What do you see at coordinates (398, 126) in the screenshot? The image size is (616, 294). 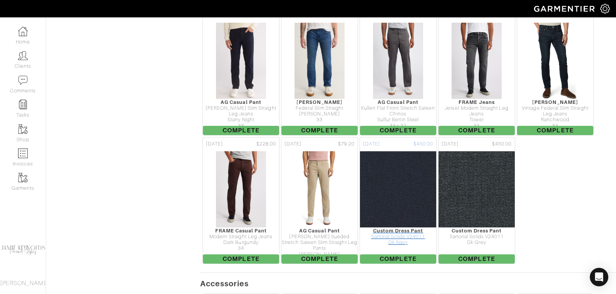 I see `div: 33 x 32` at bounding box center [398, 126].